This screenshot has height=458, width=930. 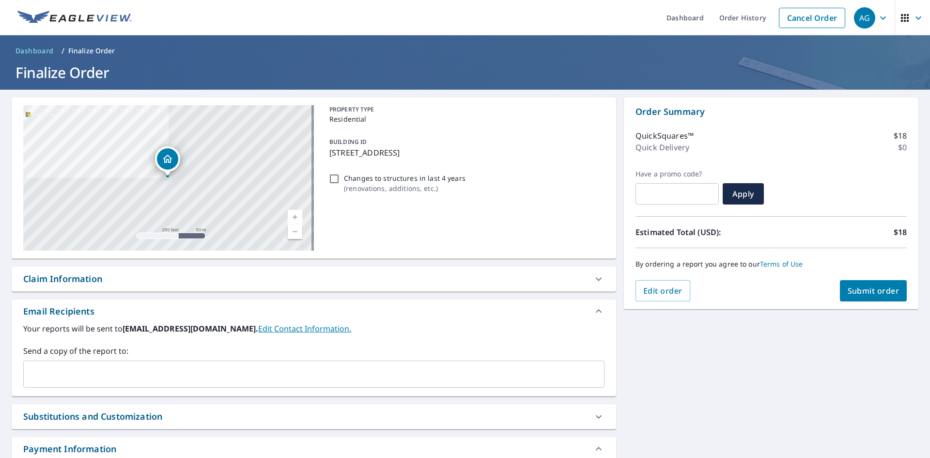 I want to click on p: QuickSquares™, so click(x=665, y=136).